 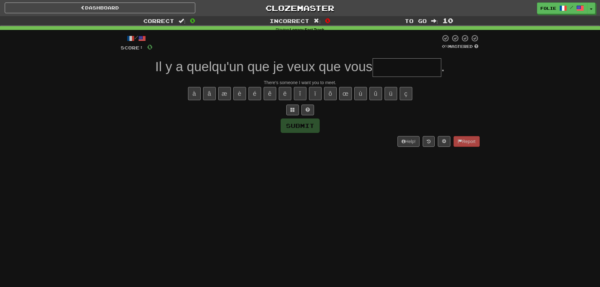 What do you see at coordinates (300, 94) in the screenshot?
I see `button: î` at bounding box center [300, 94].